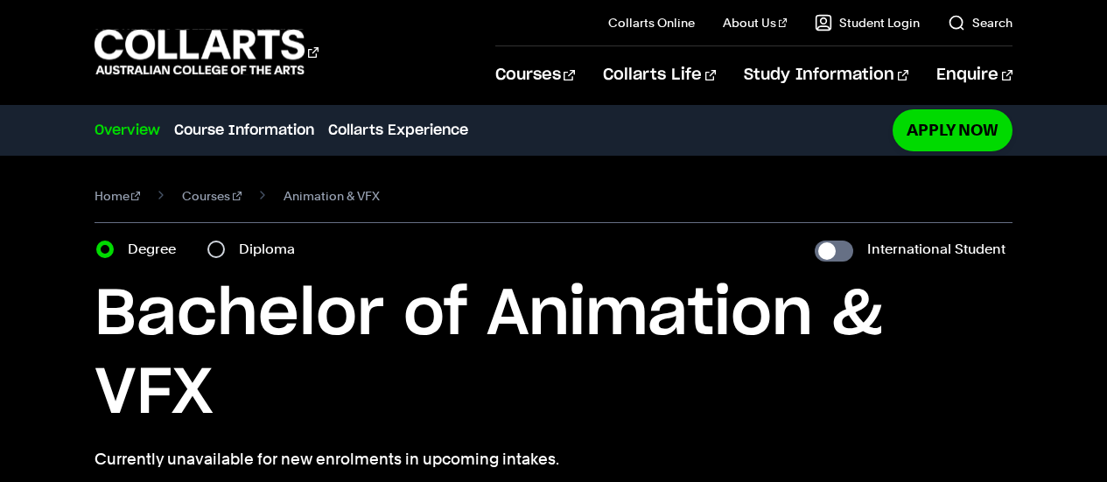  What do you see at coordinates (332, 196) in the screenshot?
I see `span: Animation & VFX` at bounding box center [332, 196].